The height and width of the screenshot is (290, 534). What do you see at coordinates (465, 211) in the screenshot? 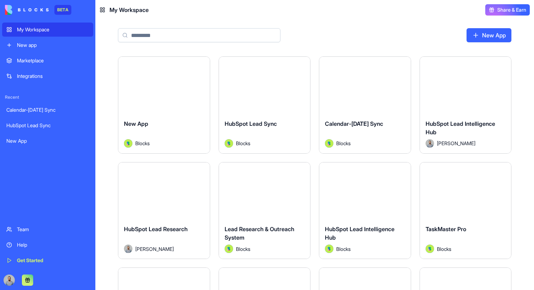
I see `a: TaskMaster ProAvatarBlocks` at bounding box center [465, 211].